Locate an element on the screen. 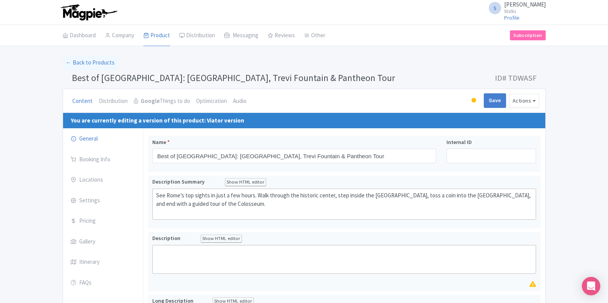 The image size is (608, 303). a: General is located at coordinates (103, 139).